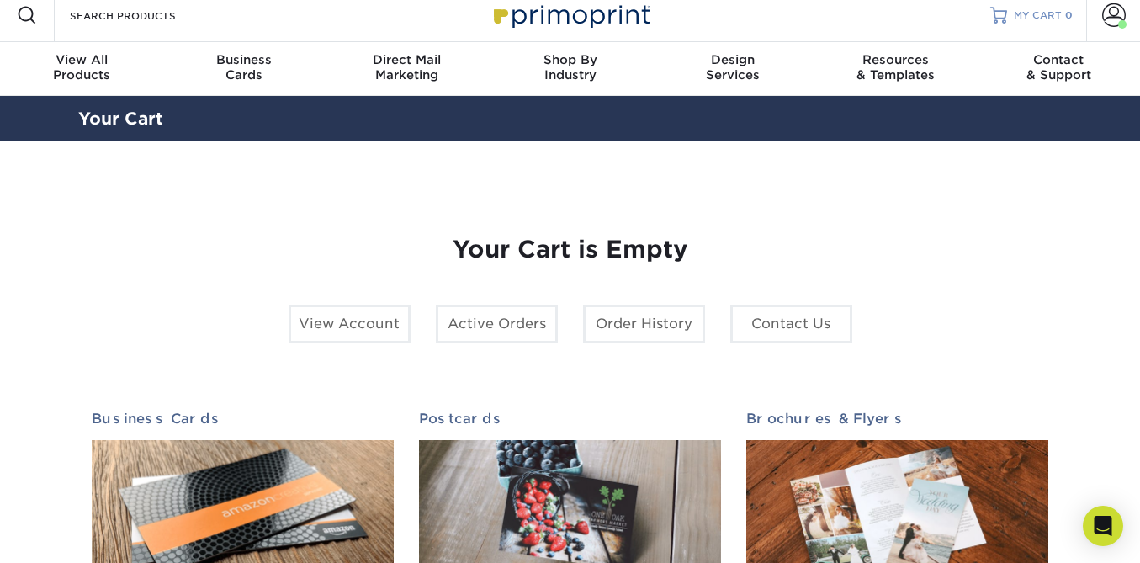  I want to click on h1: Your Cart is Empty, so click(570, 250).